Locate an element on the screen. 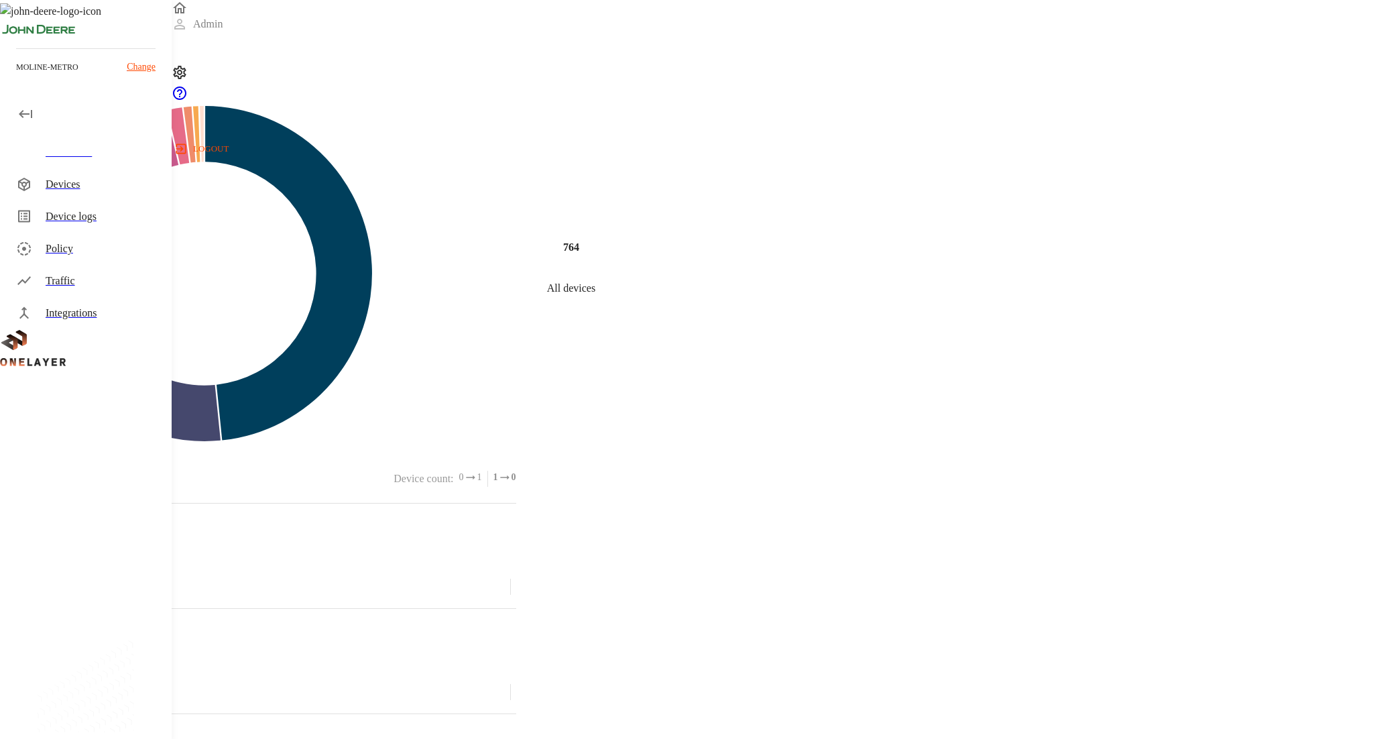 This screenshot has height=739, width=1373. button: logout is located at coordinates (202, 149).